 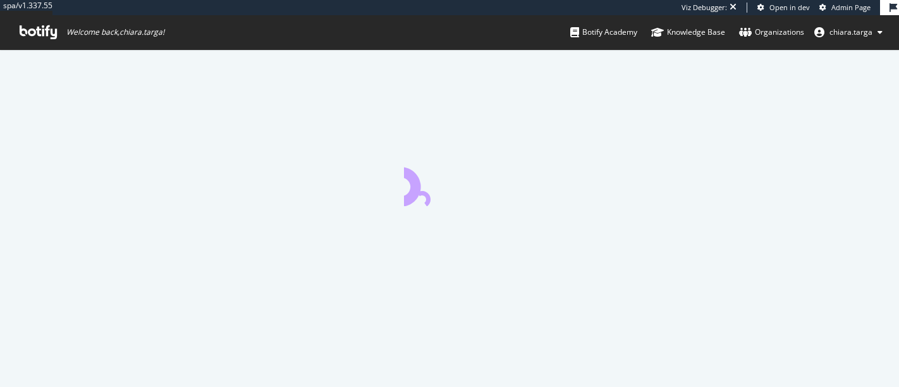 What do you see at coordinates (851, 7) in the screenshot?
I see `span: Admin Page` at bounding box center [851, 7].